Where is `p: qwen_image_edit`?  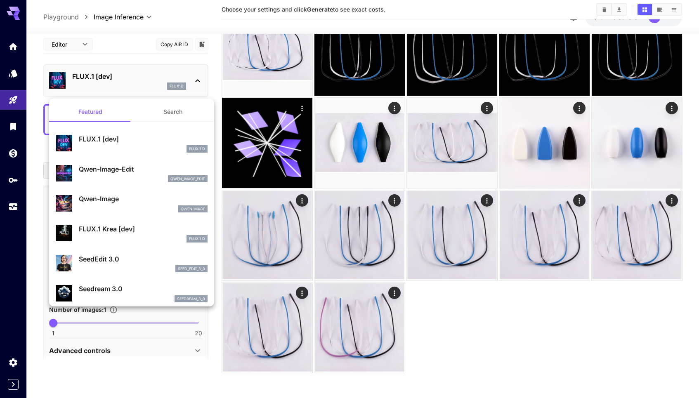 p: qwen_image_edit is located at coordinates (188, 179).